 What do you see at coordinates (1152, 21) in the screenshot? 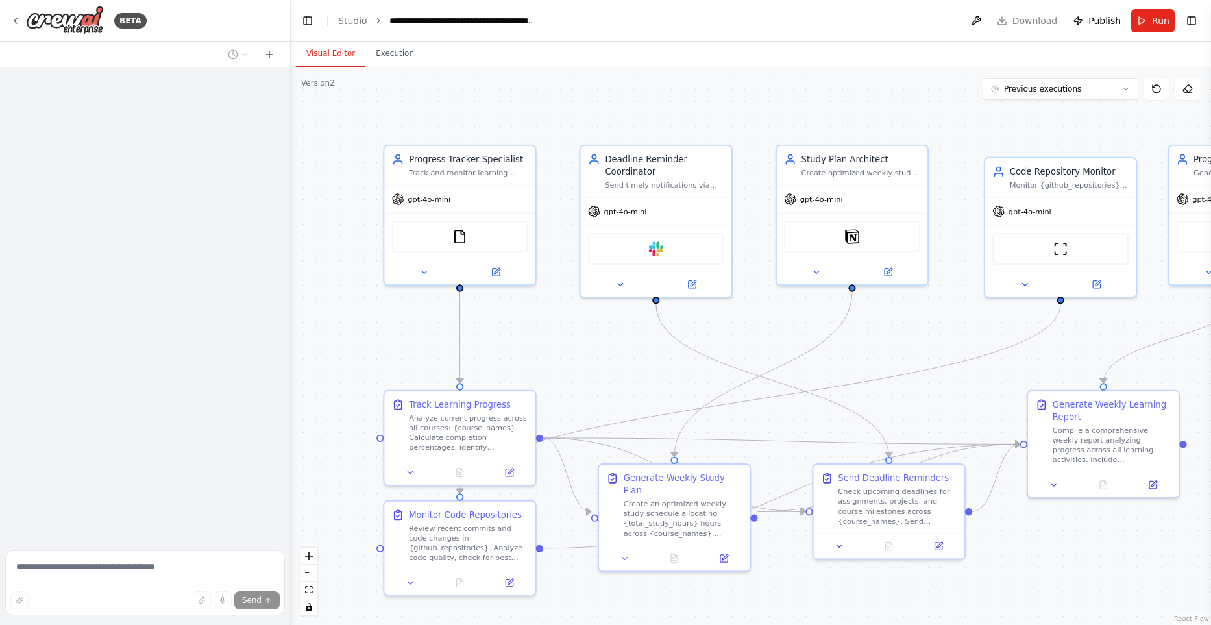
I see `button: Run` at bounding box center [1152, 21].